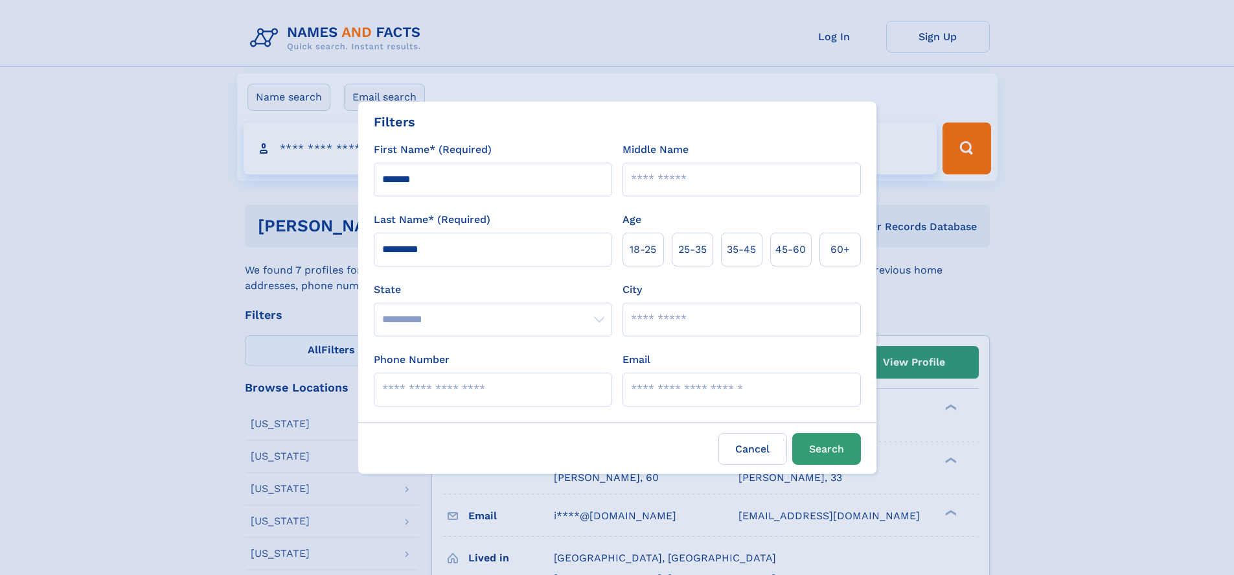  I want to click on label: Middle Name, so click(655, 150).